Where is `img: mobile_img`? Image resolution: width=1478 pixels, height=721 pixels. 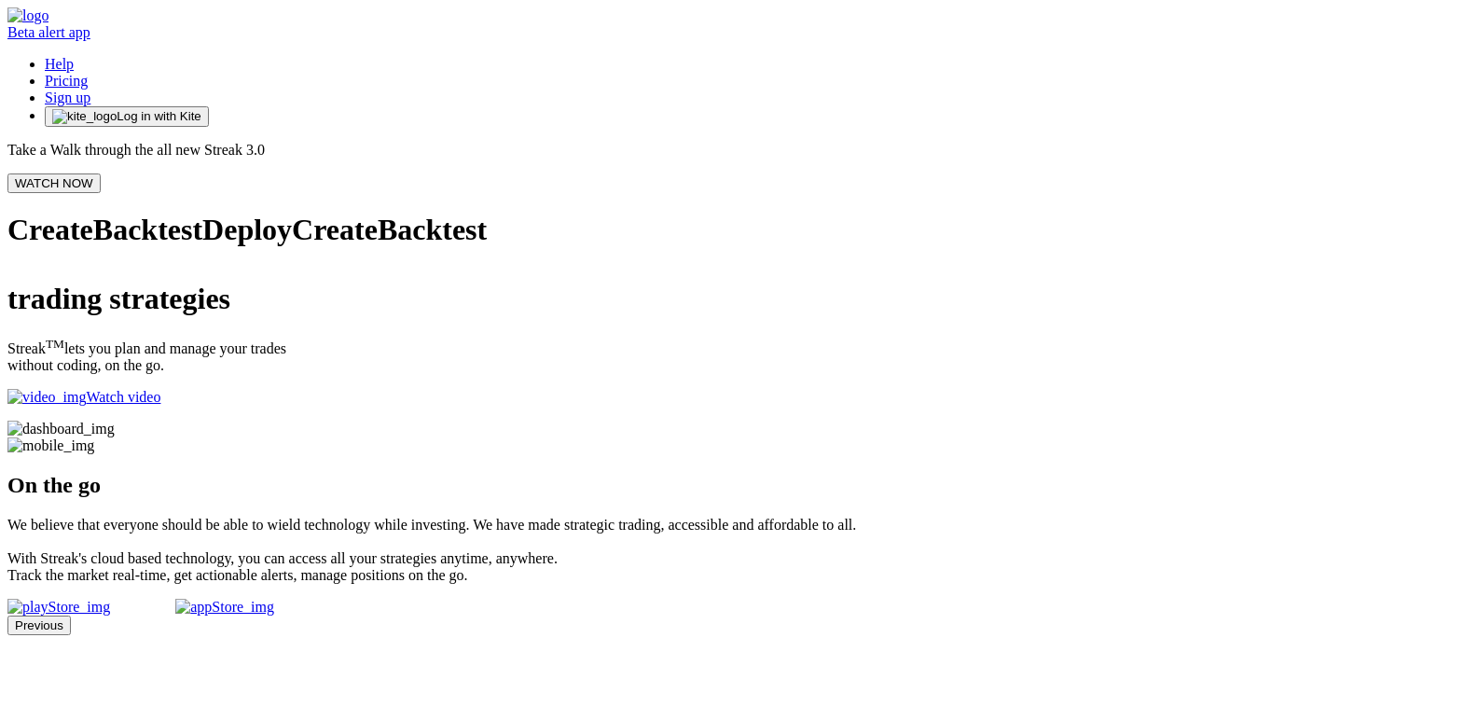 img: mobile_img is located at coordinates (50, 446).